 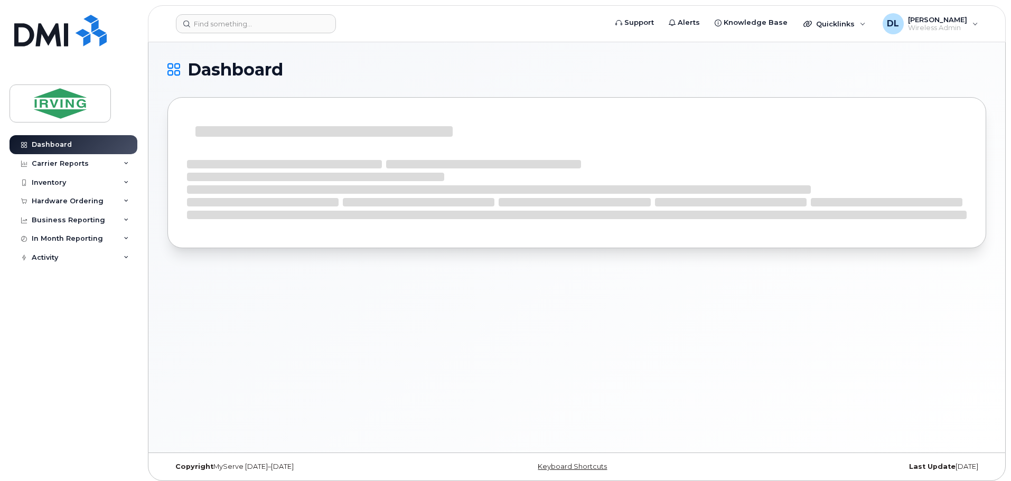 I want to click on strong: Copyright, so click(x=194, y=466).